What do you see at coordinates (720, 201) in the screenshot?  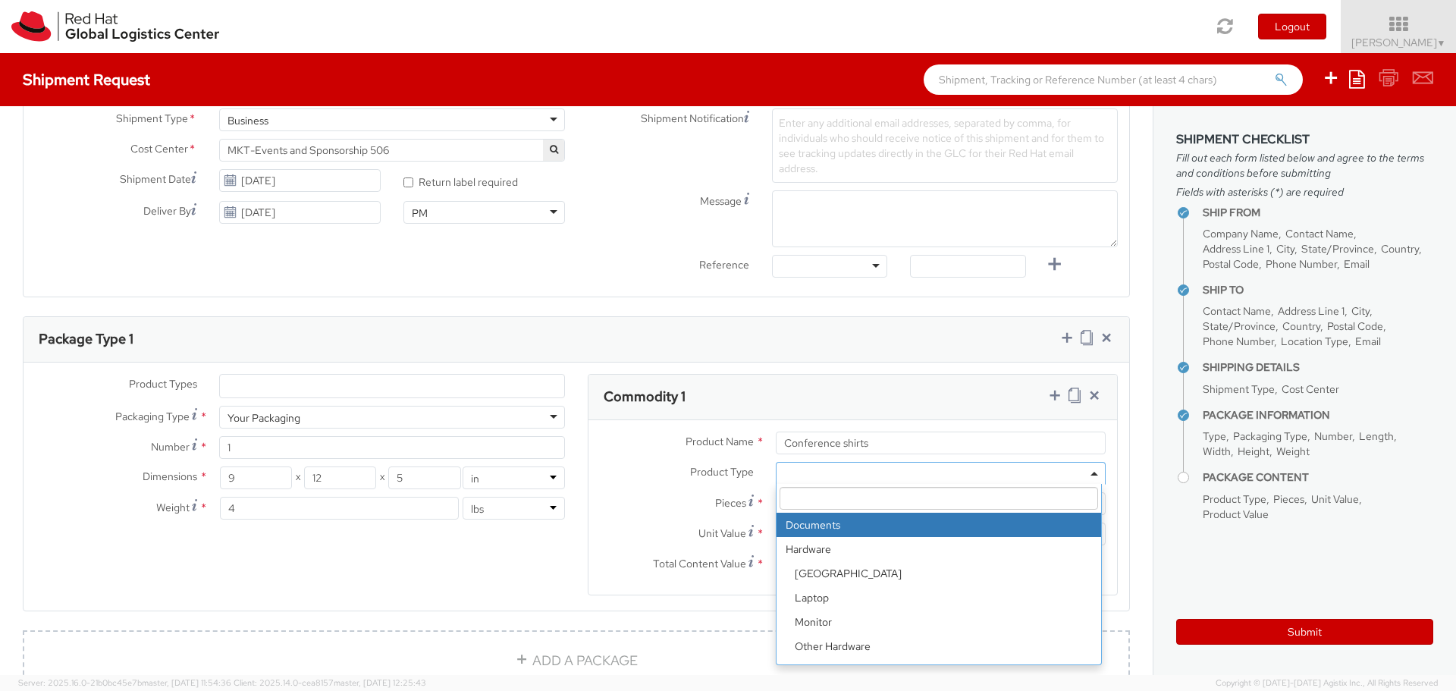 I see `span: Message` at bounding box center [720, 201].